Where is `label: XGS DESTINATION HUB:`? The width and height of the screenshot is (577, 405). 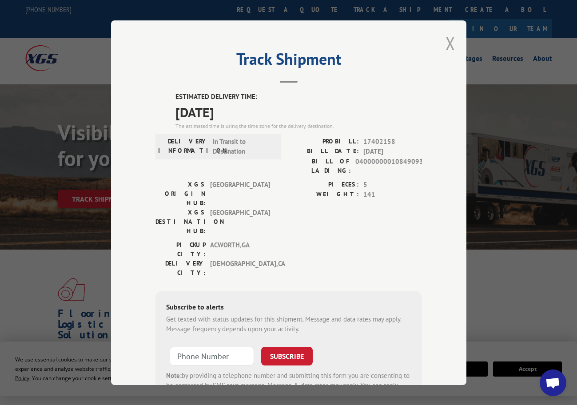 label: XGS DESTINATION HUB: is located at coordinates (180, 221).